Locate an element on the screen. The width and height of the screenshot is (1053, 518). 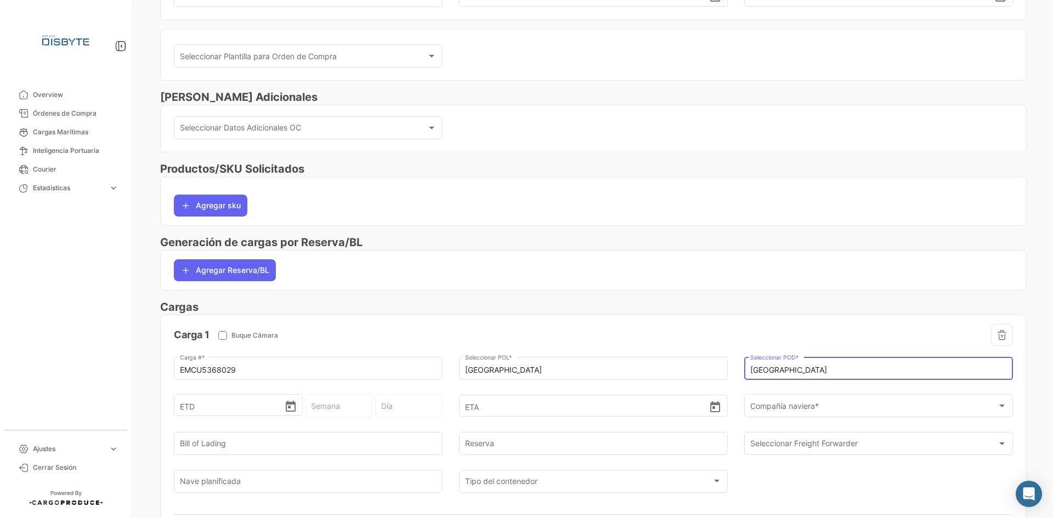
img: Logo+disbyte.jpeg is located at coordinates (66, 41).